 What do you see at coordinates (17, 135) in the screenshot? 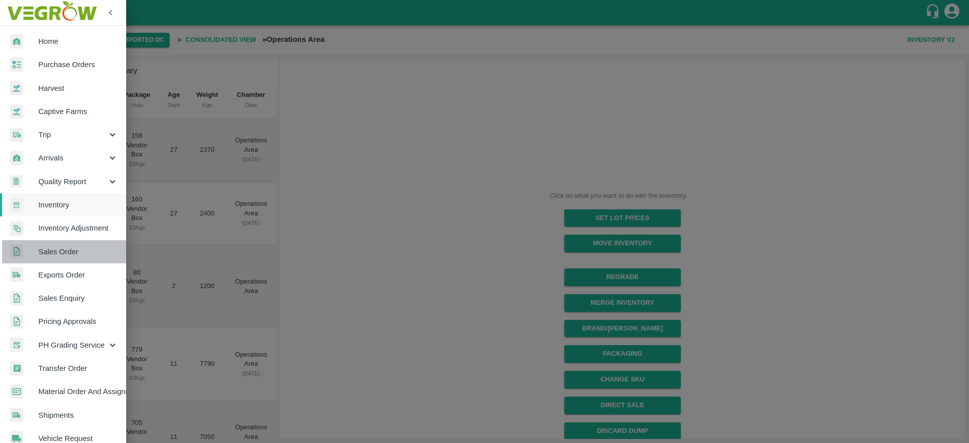
I see `img: delivery` at bounding box center [17, 135].